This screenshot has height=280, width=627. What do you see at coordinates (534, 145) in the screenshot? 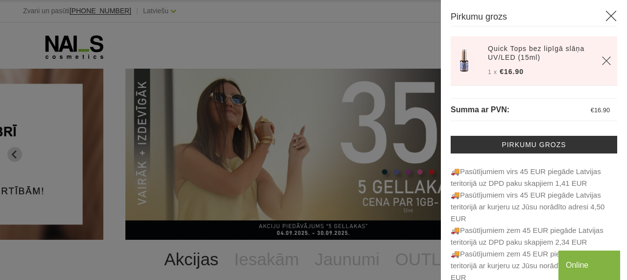
I see `a: Pirkumu grozs` at bounding box center [534, 145].